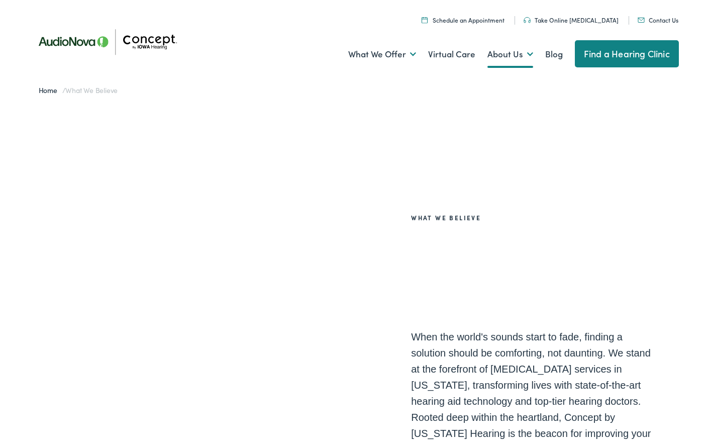 The height and width of the screenshot is (443, 707). Describe the element at coordinates (510, 54) in the screenshot. I see `a: About Us` at that location.